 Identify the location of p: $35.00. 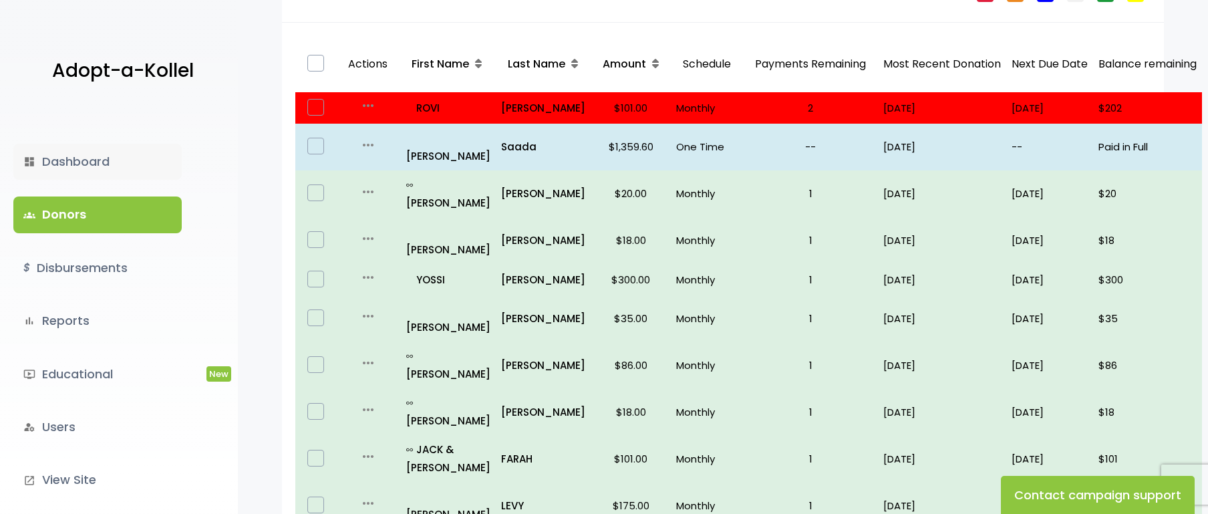
(630, 318).